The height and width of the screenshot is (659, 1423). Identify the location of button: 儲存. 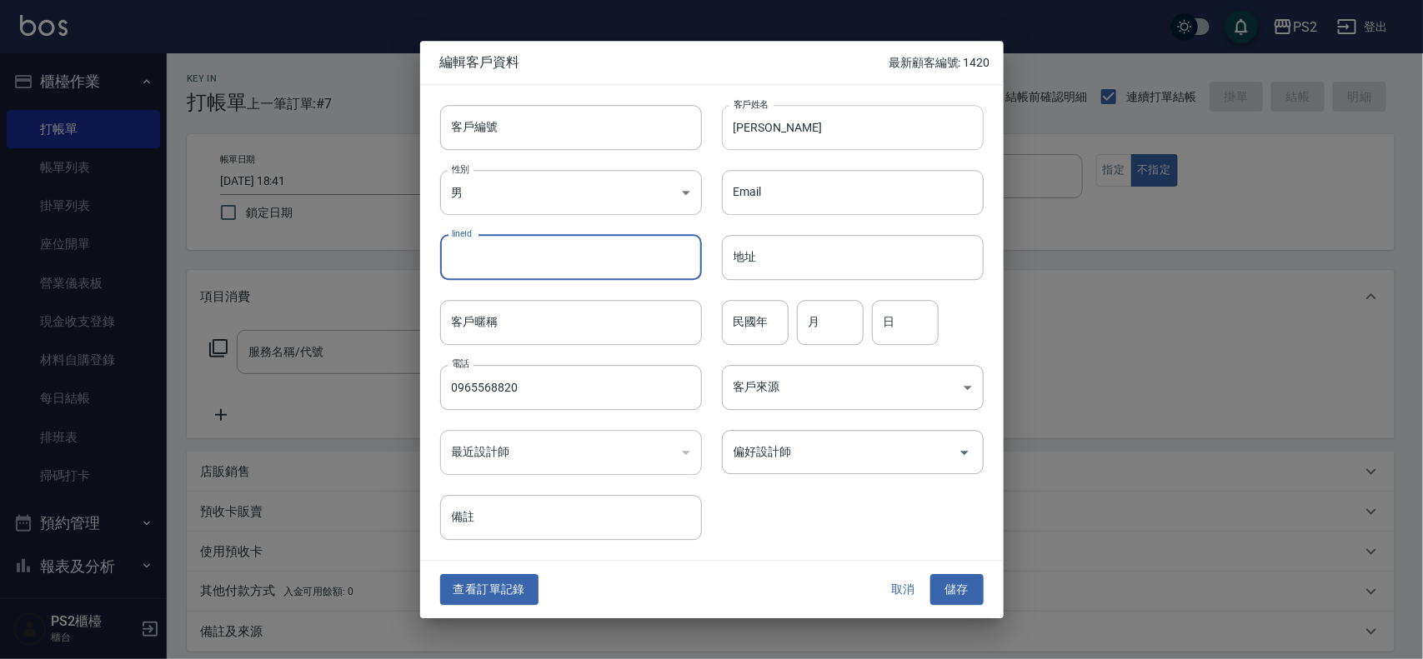
(957, 590).